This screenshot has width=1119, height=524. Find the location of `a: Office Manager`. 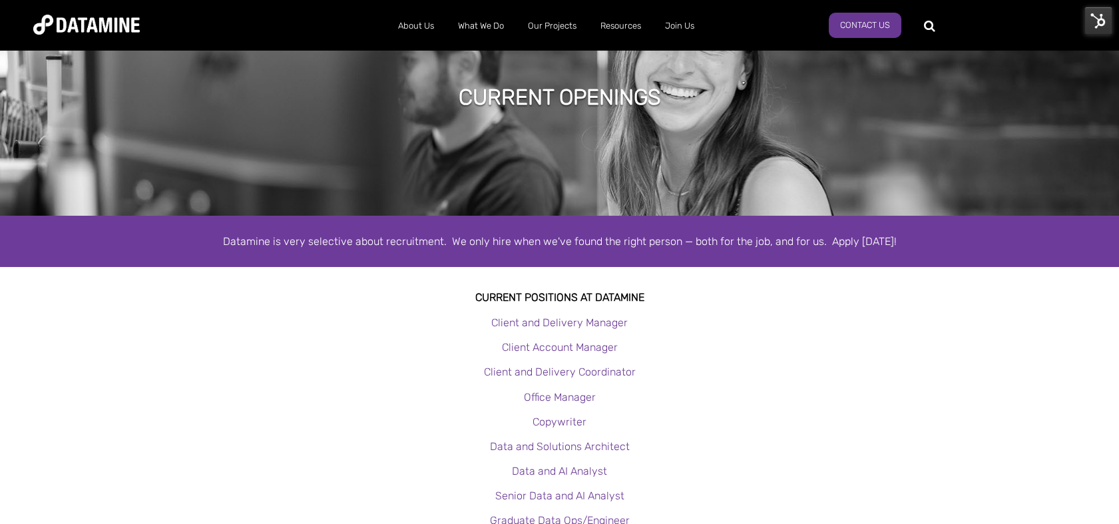

a: Office Manager is located at coordinates (560, 397).